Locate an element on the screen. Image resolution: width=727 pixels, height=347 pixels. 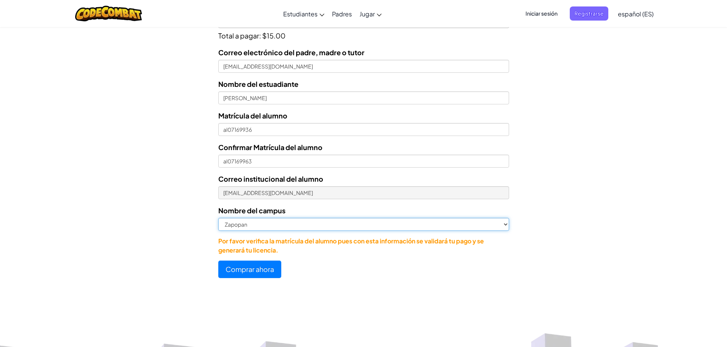
span: español (ES) is located at coordinates (635, 14).